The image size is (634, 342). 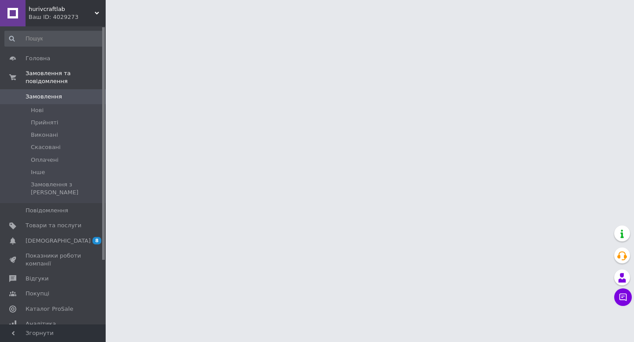 What do you see at coordinates (46, 147) in the screenshot?
I see `span: Скасовані` at bounding box center [46, 147].